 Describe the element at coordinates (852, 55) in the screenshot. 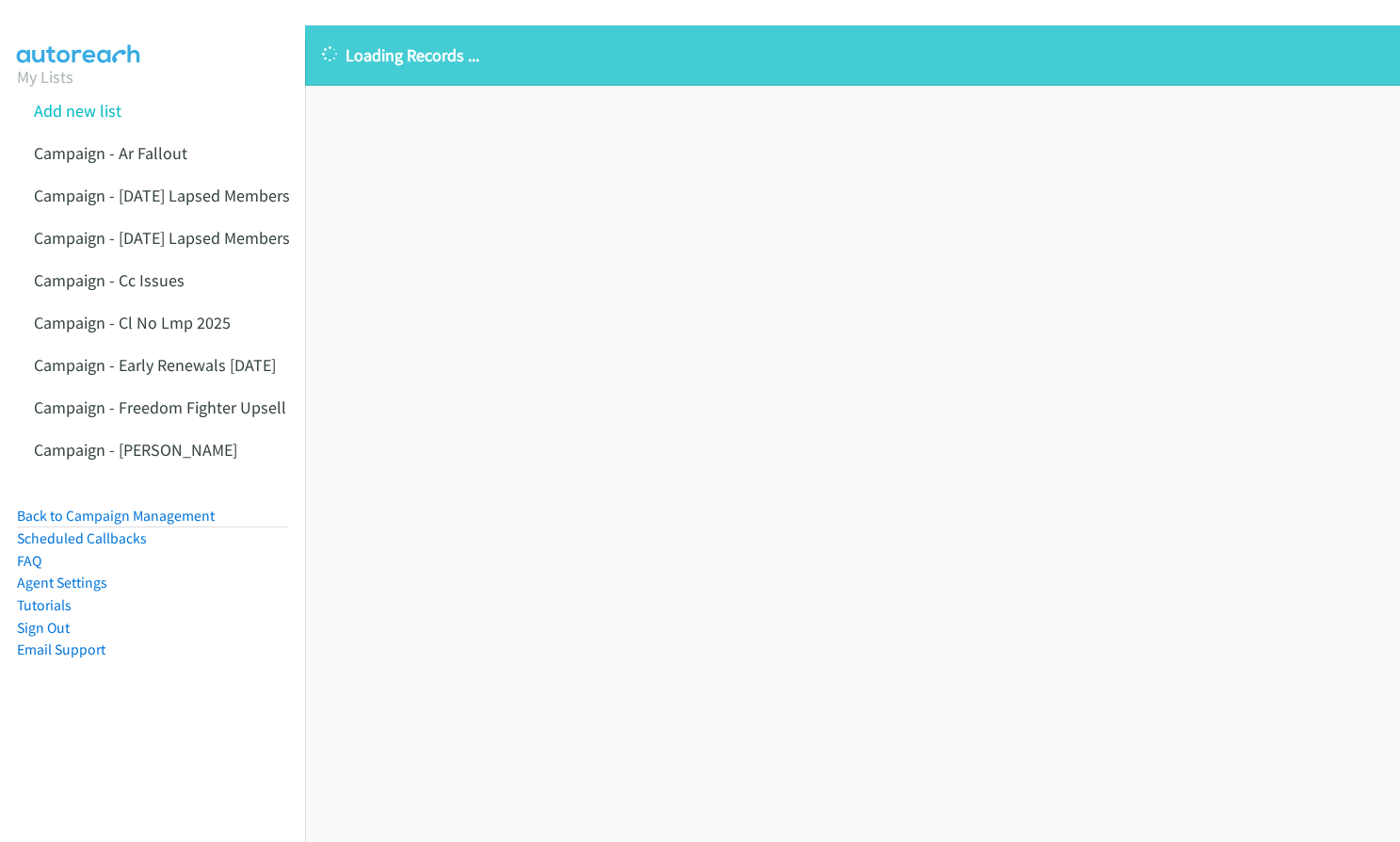

I see `p: Loading Records ...` at that location.